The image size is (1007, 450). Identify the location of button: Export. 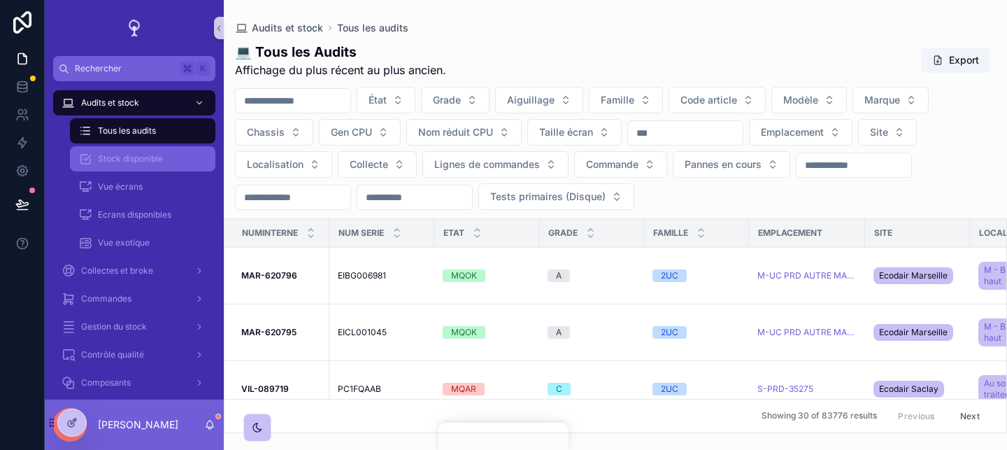
(956, 60).